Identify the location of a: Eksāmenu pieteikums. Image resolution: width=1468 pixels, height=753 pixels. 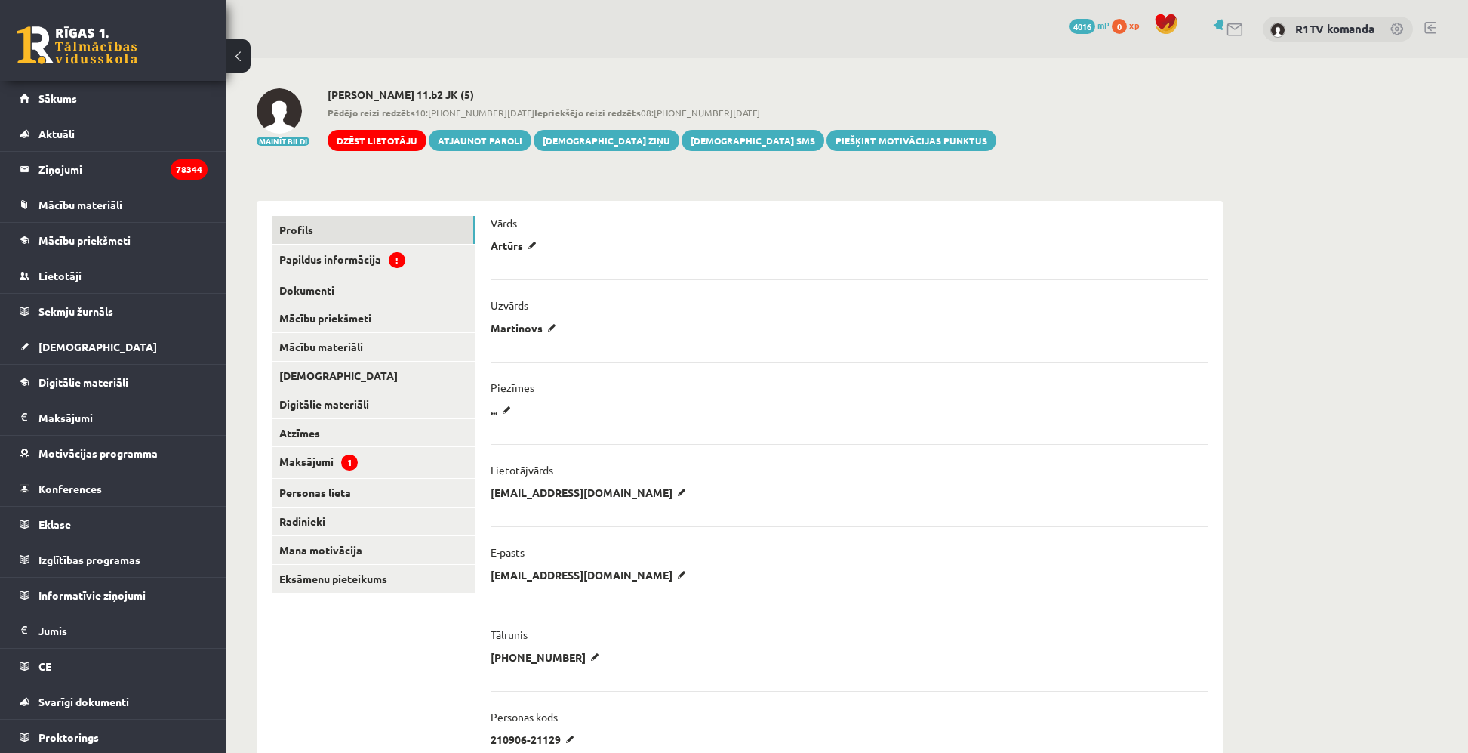
(373, 578).